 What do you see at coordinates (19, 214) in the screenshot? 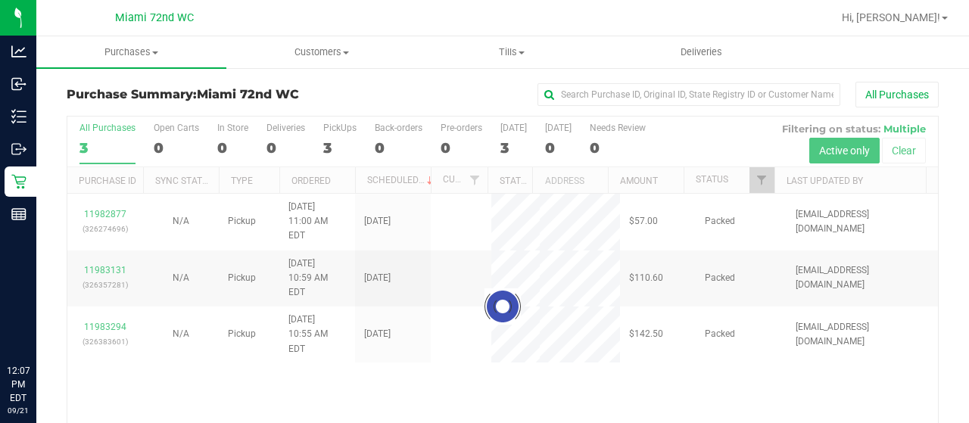
I see `inline-svg: Reports` at bounding box center [19, 214].